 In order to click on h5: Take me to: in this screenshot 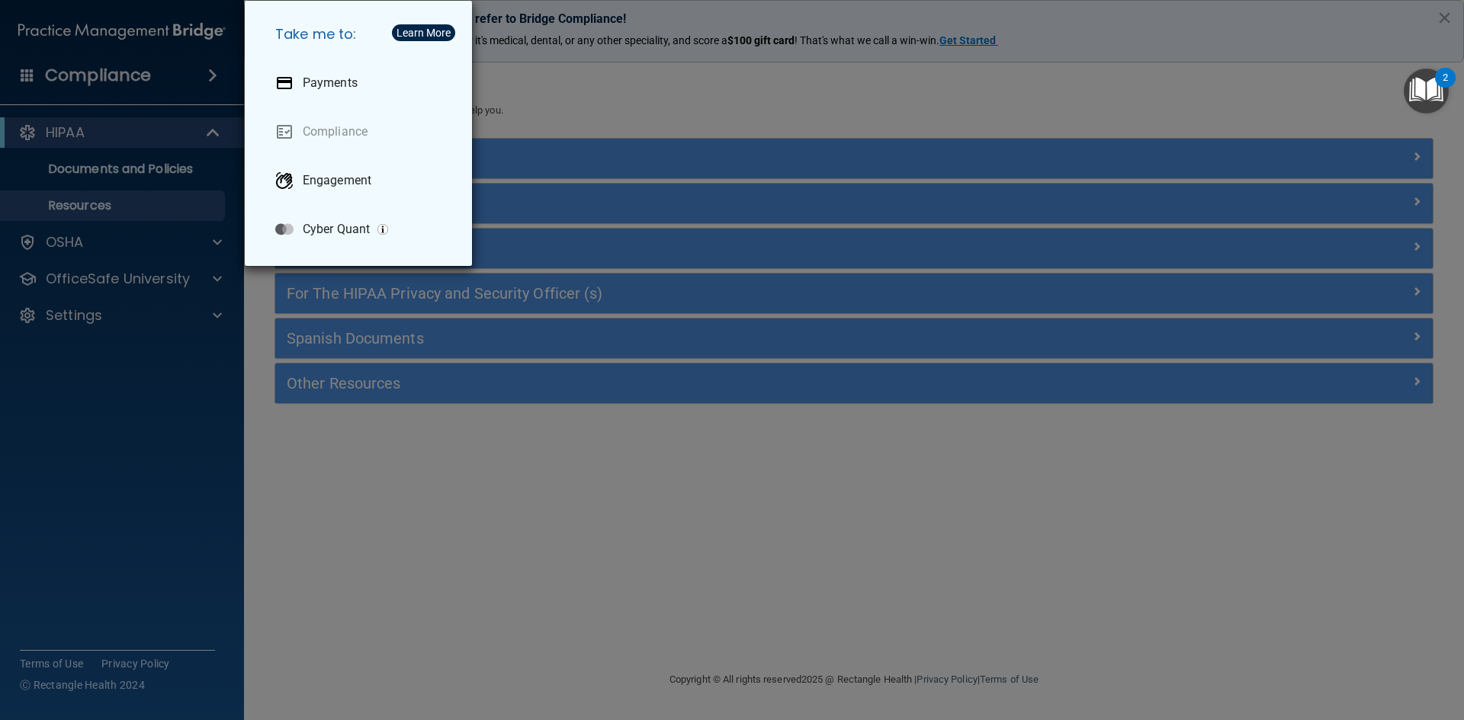, I will do `click(361, 34)`.